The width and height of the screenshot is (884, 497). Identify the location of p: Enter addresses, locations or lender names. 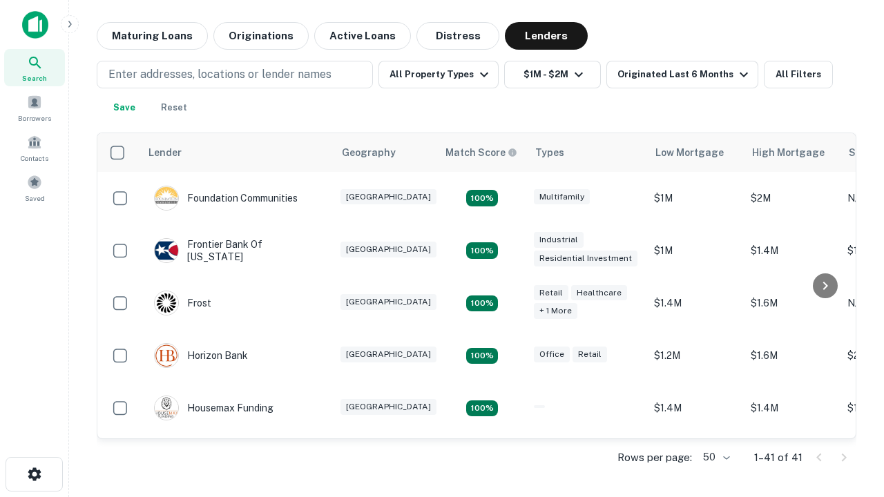
(220, 75).